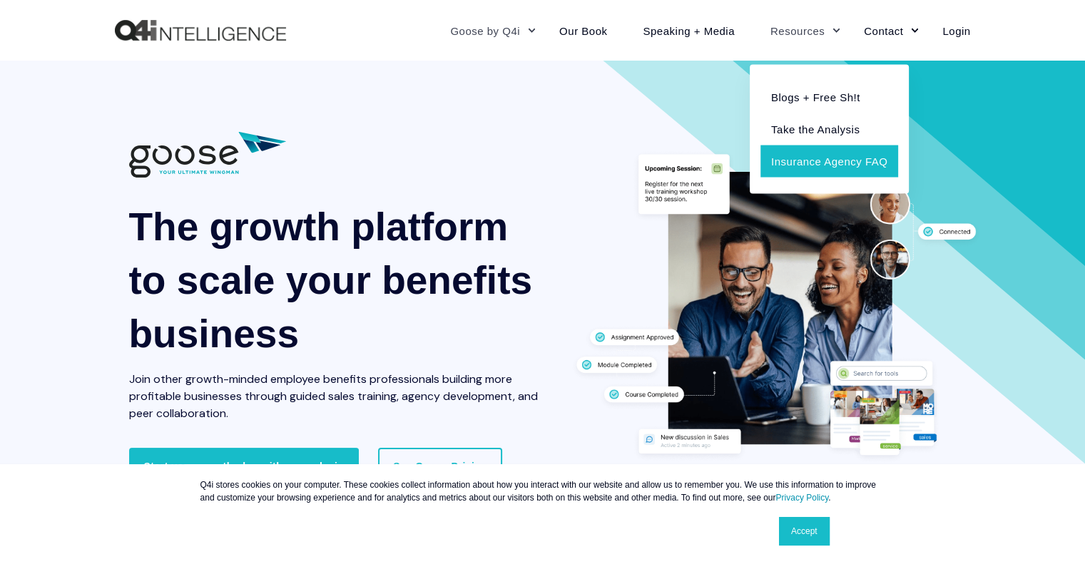 The width and height of the screenshot is (1085, 564). Describe the element at coordinates (776, 307) in the screenshot. I see `img: Two professionals working together at a desk surrounded by graphics displaying different features...` at that location.